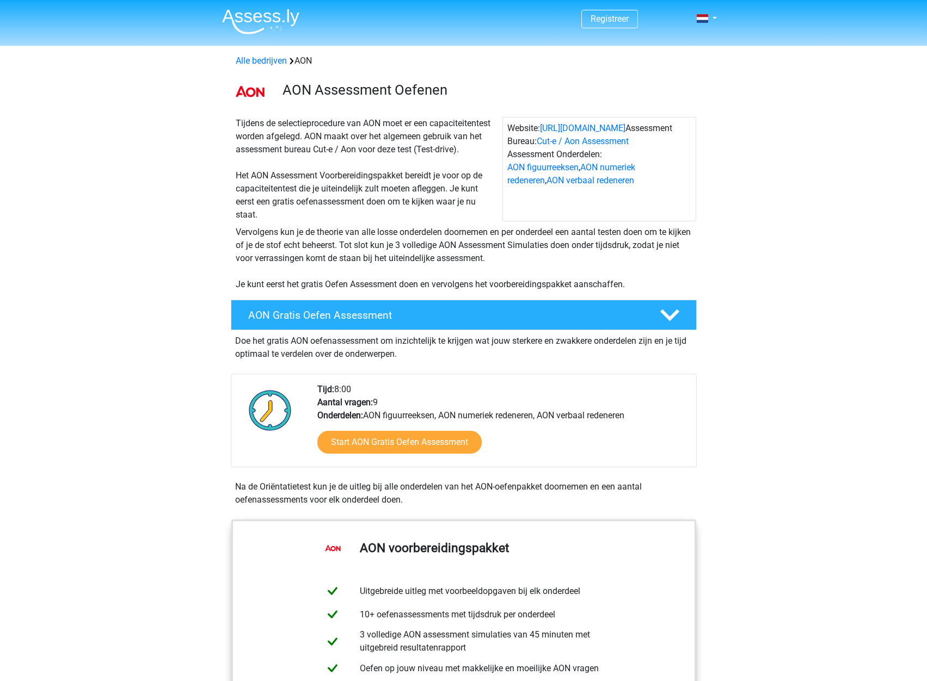 The image size is (927, 681). Describe the element at coordinates (609, 19) in the screenshot. I see `a: Registreer` at that location.